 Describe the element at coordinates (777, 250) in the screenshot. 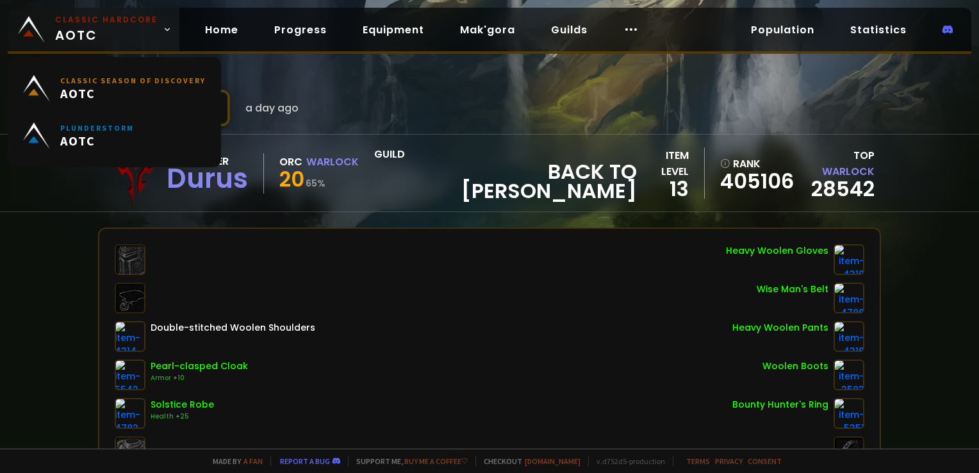

I see `div: Heavy Woolen Gloves` at that location.